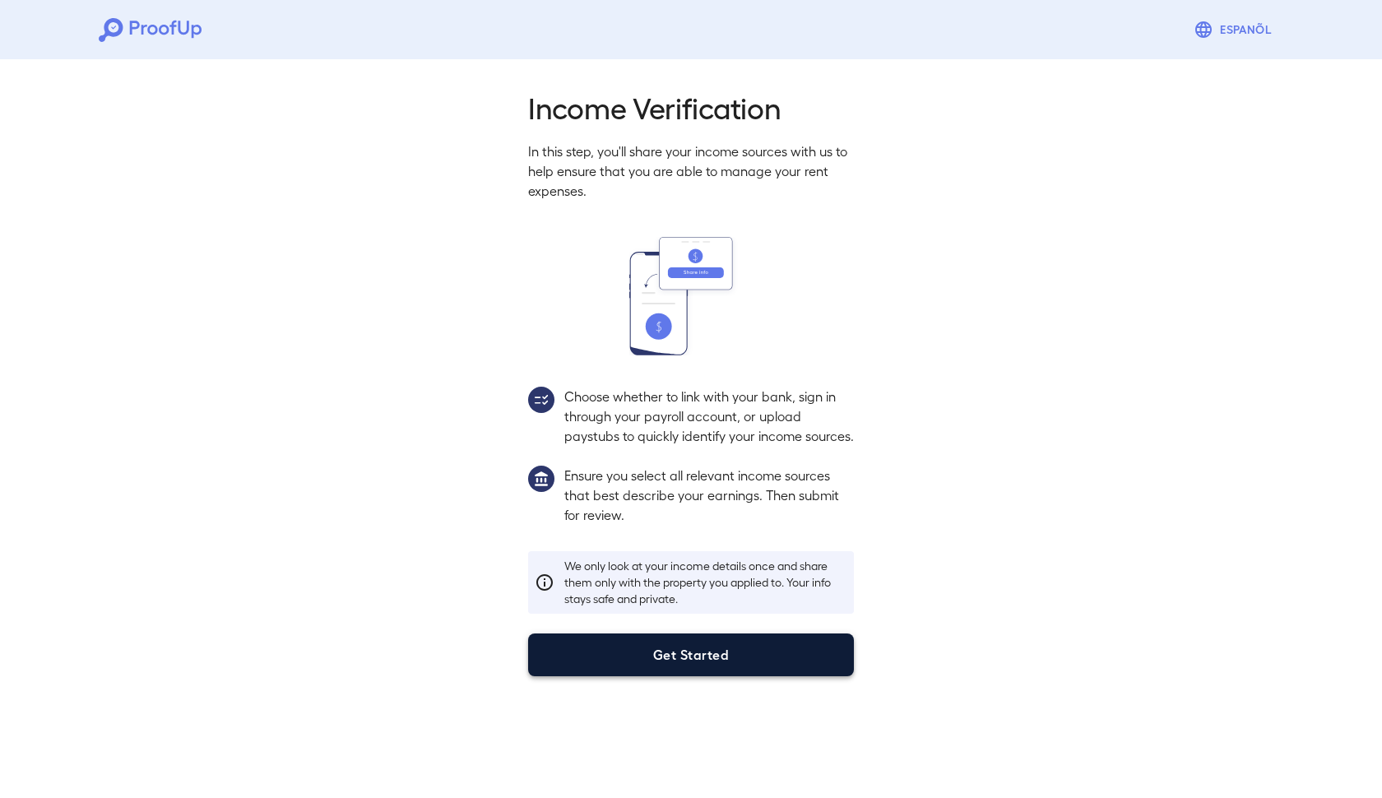 This screenshot has height=798, width=1382. What do you see at coordinates (691, 171) in the screenshot?
I see `p: In this step, you'll share your income sources with us to help ensure that you are able to manage...` at bounding box center [691, 171].